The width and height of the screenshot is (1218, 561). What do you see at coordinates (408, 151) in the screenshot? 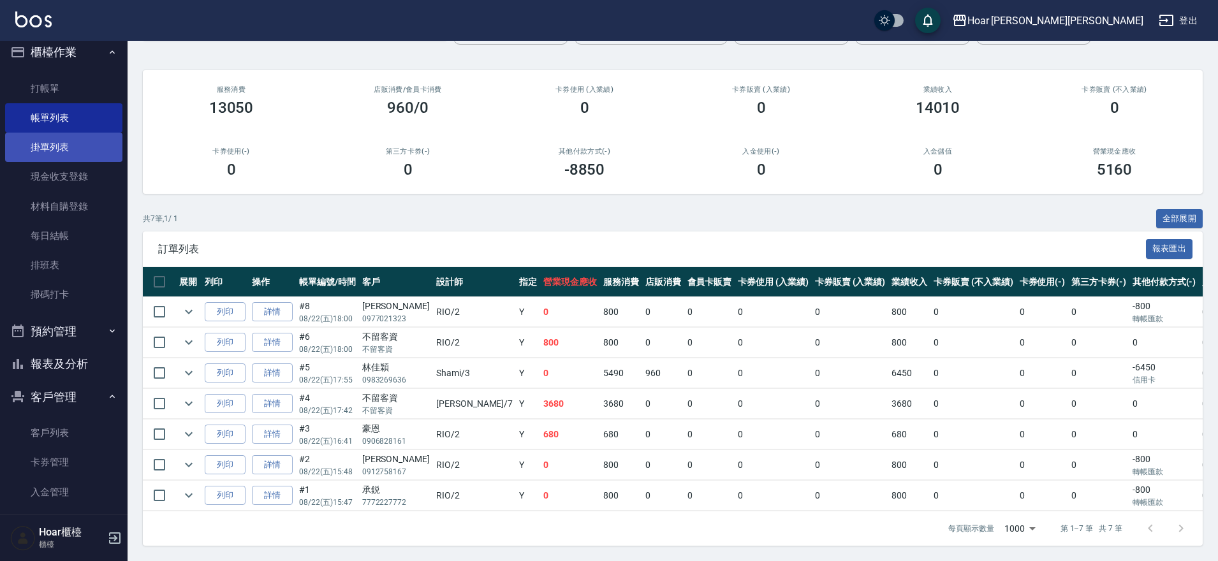
I see `h2: 第三方卡券(-)` at bounding box center [408, 151].